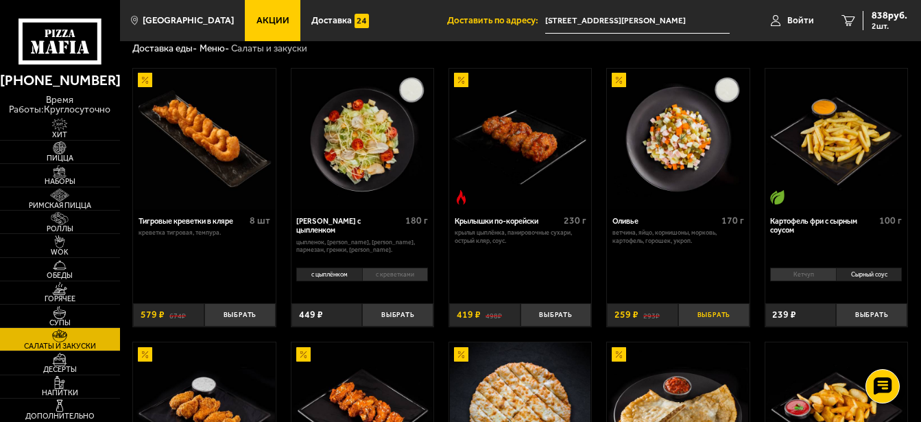  What do you see at coordinates (178, 315) in the screenshot?
I see `s: 674 ₽` at bounding box center [178, 315].